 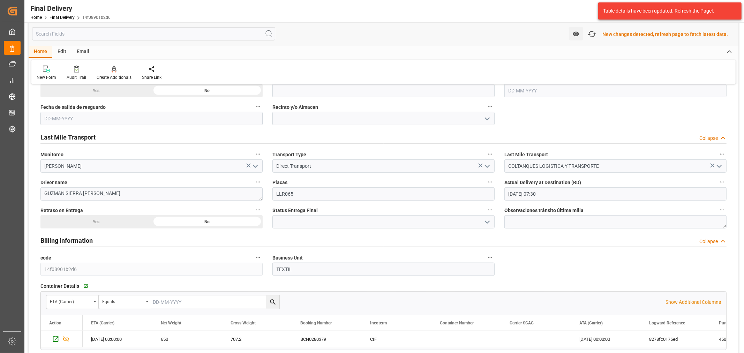 What do you see at coordinates (114, 77) in the screenshot?
I see `div: Create Additionals` at bounding box center [114, 77].